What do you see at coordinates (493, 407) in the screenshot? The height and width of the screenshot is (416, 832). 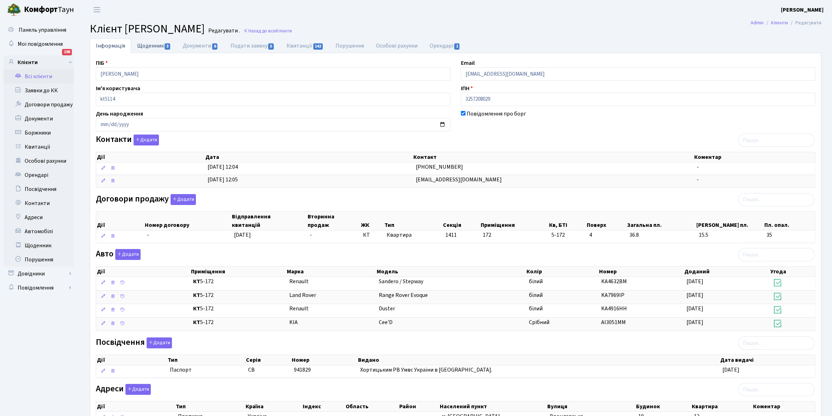 I see `th: Населений пункт` at bounding box center [493, 407].